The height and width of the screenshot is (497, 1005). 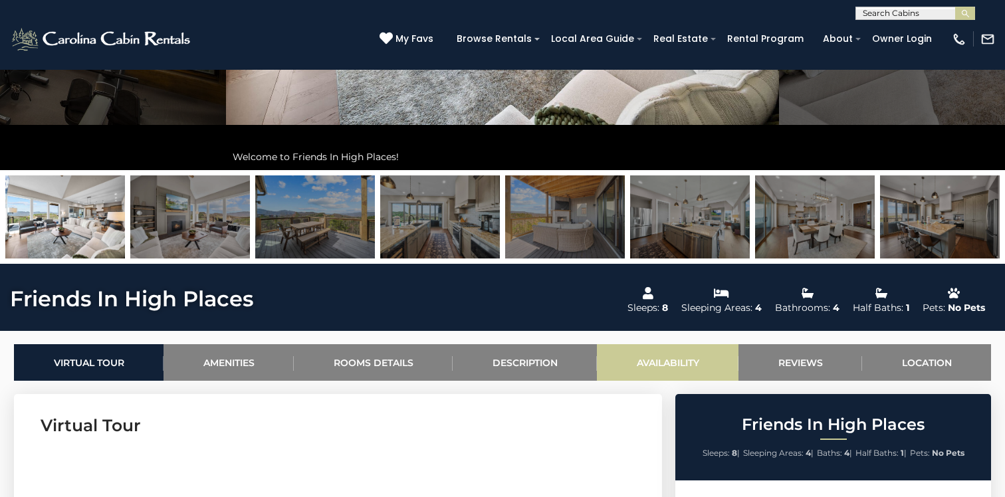 I want to click on span: Baths:, so click(x=830, y=453).